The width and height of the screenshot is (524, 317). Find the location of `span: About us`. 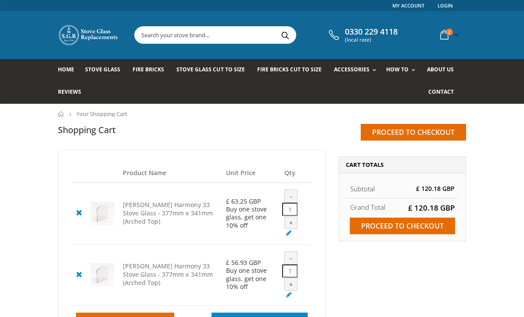

span: About us is located at coordinates (440, 69).